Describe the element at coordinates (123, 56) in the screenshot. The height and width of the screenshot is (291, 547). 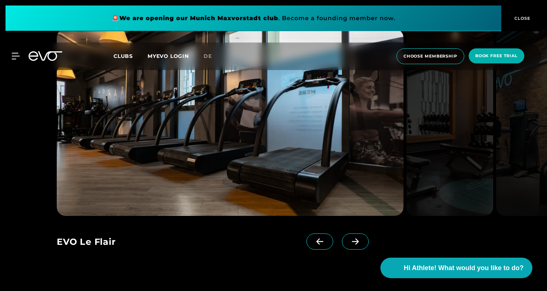
I see `span: Clubs` at that location.